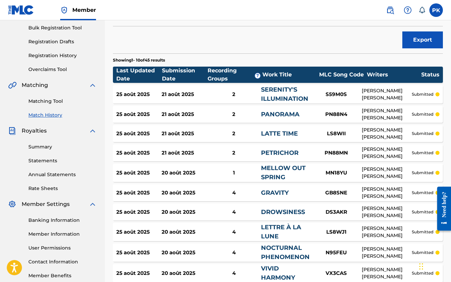 The image size is (451, 282). Describe the element at coordinates (63, 188) in the screenshot. I see `a: Rate Sheets` at that location.